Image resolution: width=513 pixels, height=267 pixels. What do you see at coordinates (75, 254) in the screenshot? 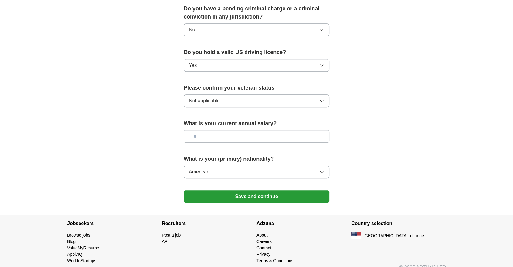
I see `a: ApplyIQ` at bounding box center [75, 254].